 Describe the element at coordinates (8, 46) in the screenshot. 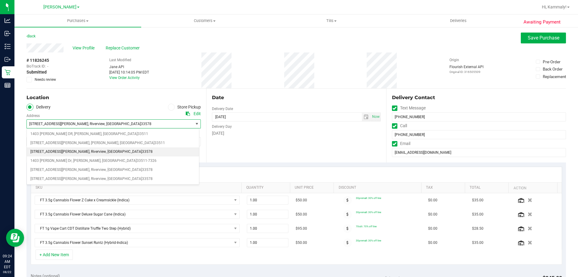

I see `inline-svg: Inventory` at that location.